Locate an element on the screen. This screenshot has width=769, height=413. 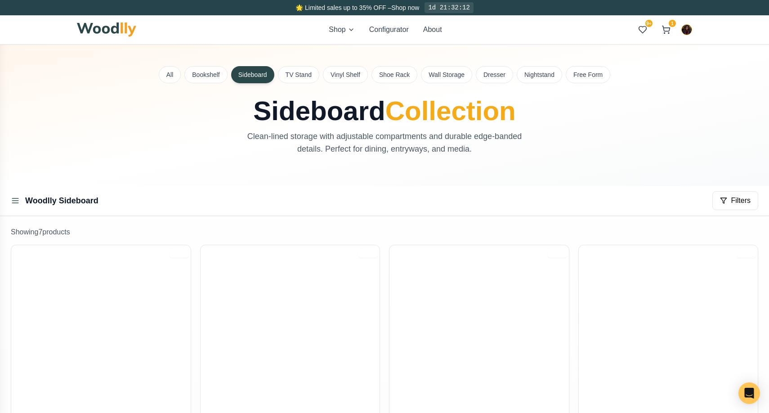
a: Shop now is located at coordinates (405, 8).